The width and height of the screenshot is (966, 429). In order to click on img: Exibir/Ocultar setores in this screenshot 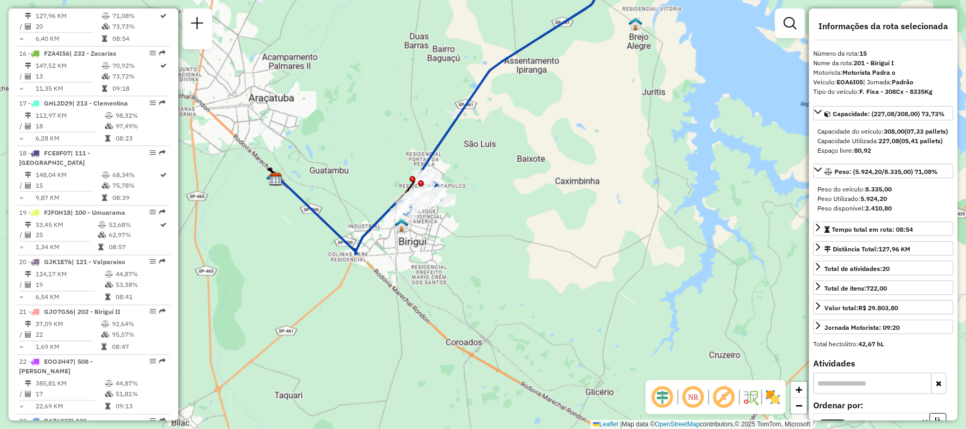, I will do `click(773, 397)`.